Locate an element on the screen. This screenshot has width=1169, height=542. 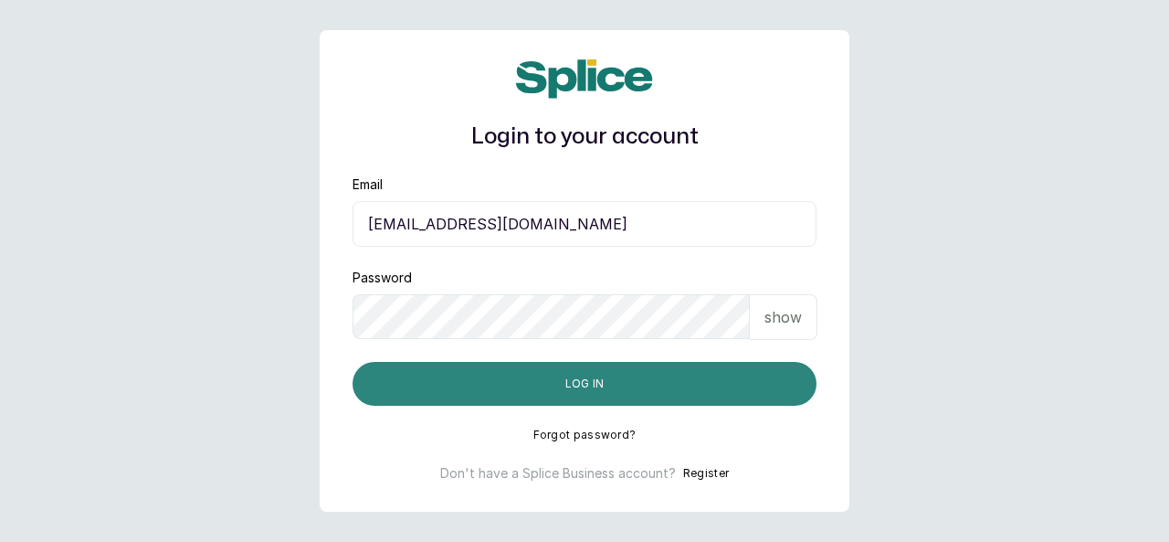
p: show is located at coordinates (783, 317).